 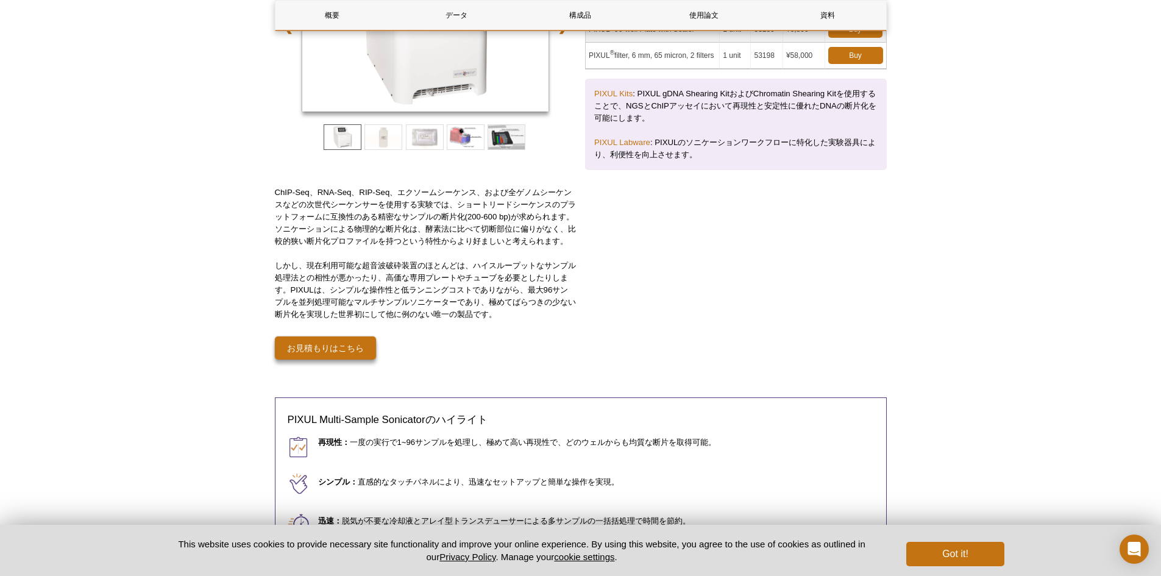 What do you see at coordinates (613, 93) in the screenshot?
I see `a: PIXUL Kits` at bounding box center [613, 93].